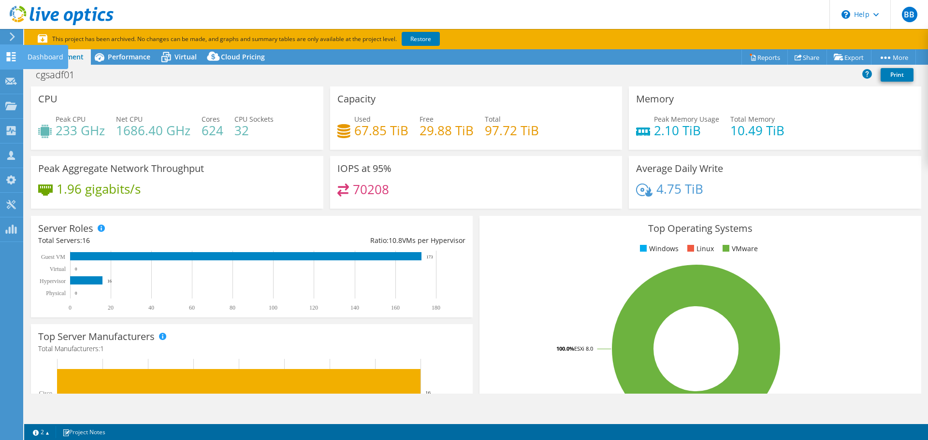  What do you see at coordinates (753, 119) in the screenshot?
I see `span: Total Memory` at bounding box center [753, 119].